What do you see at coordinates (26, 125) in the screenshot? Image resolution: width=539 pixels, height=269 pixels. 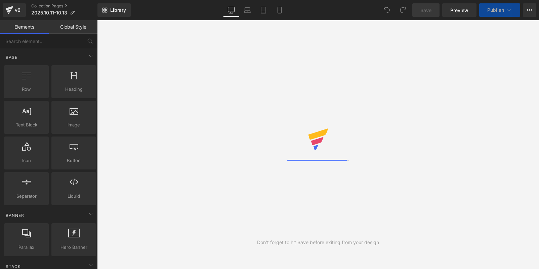 I see `span: Text Block` at bounding box center [26, 125].